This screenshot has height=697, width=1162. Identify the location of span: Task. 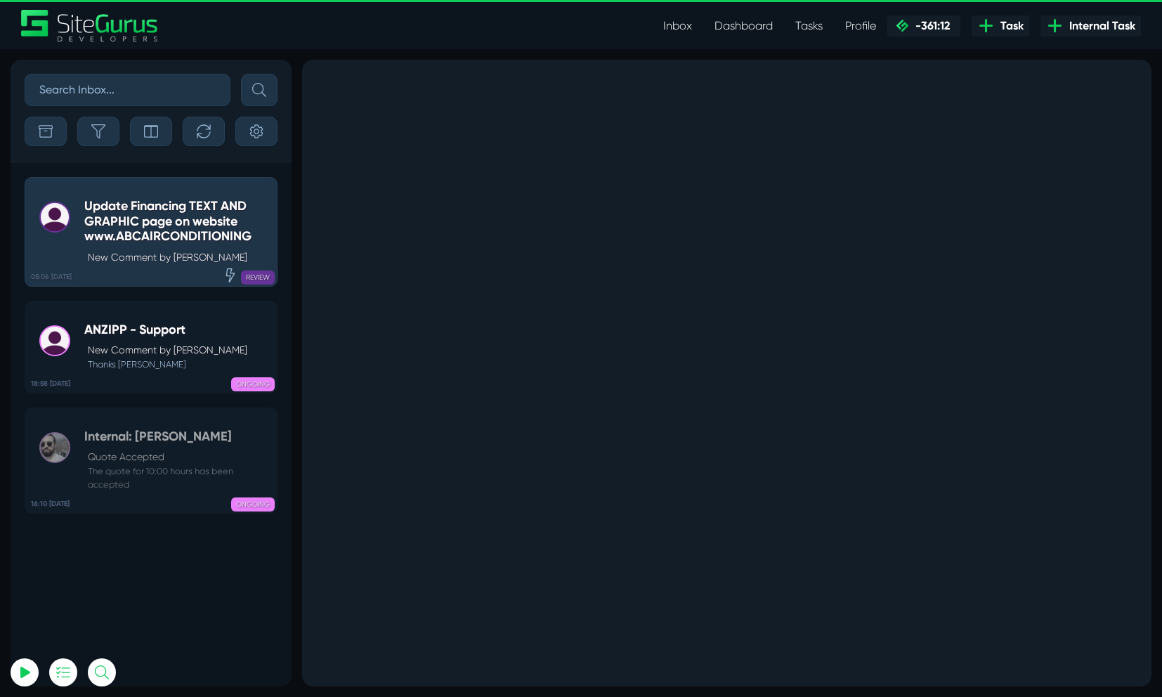
(1009, 26).